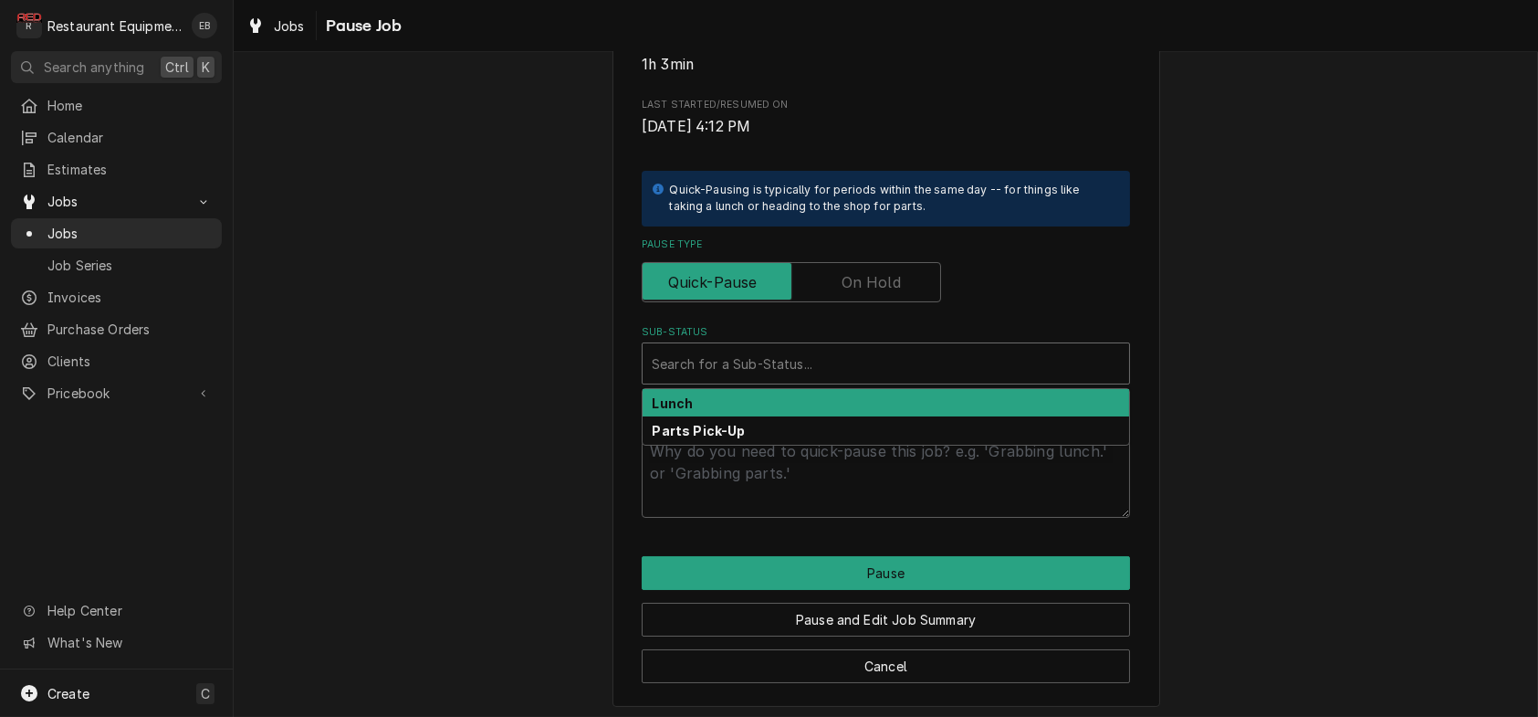 This screenshot has height=717, width=1538. Describe the element at coordinates (886, 666) in the screenshot. I see `button: Cancel` at that location.